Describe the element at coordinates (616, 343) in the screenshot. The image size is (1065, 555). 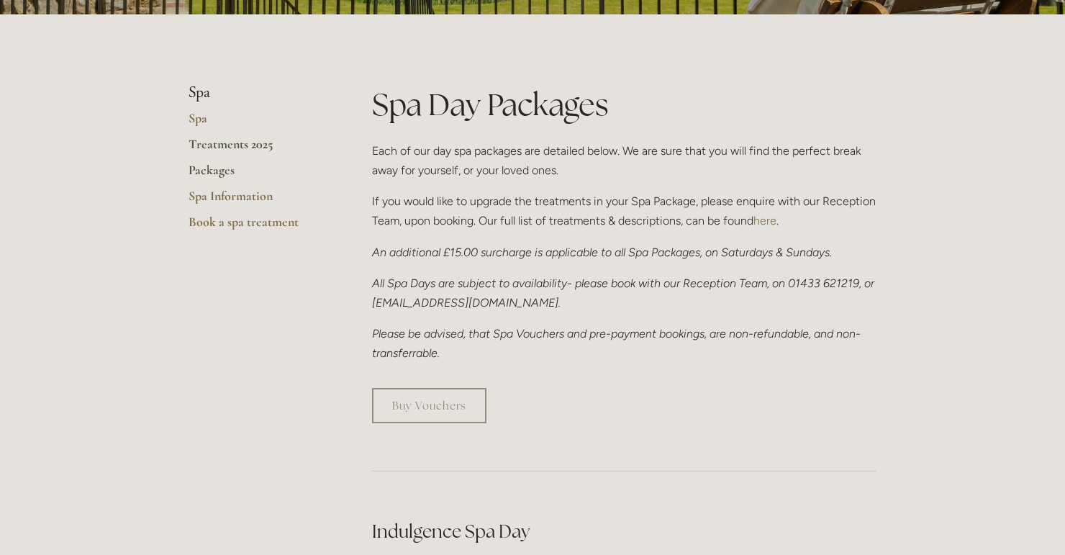
I see `em: Please be advised, that Spa Vouchers and pre-payment bookings, are non-refundable, and non-transf...` at that location.